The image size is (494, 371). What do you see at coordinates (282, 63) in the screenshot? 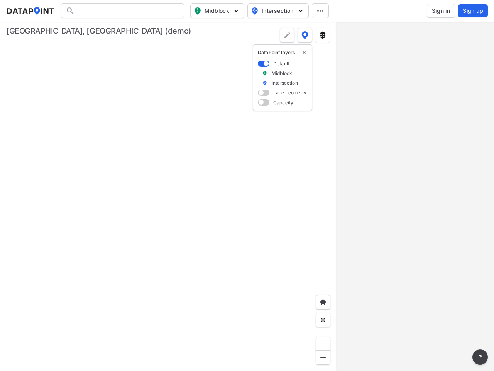
I see `label: Default` at bounding box center [282, 63].